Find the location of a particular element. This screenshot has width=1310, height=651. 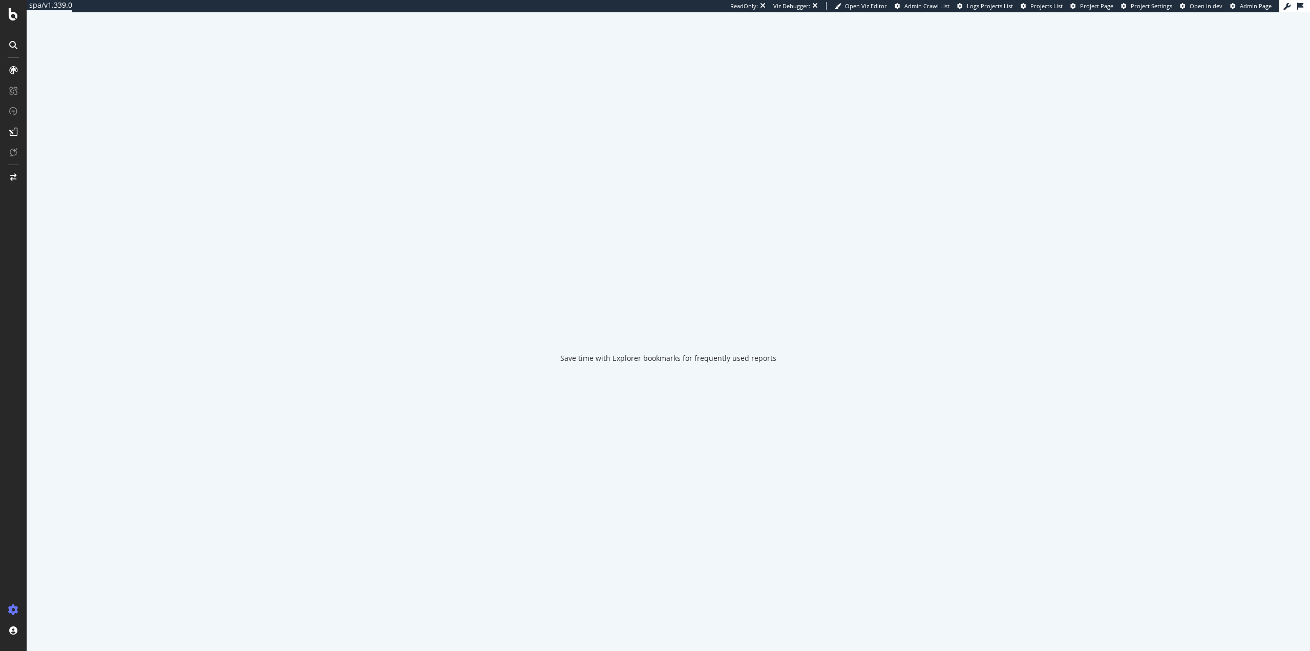

a: Logs Projects List is located at coordinates (985, 6).